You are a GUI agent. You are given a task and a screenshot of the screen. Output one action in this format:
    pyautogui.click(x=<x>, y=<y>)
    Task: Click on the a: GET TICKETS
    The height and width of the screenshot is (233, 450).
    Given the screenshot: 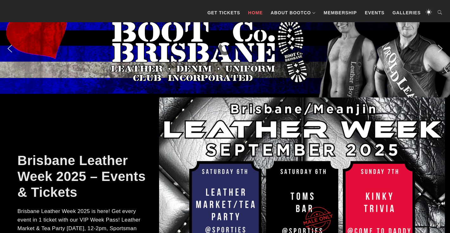 What is the action you would take?
    pyautogui.click(x=224, y=13)
    